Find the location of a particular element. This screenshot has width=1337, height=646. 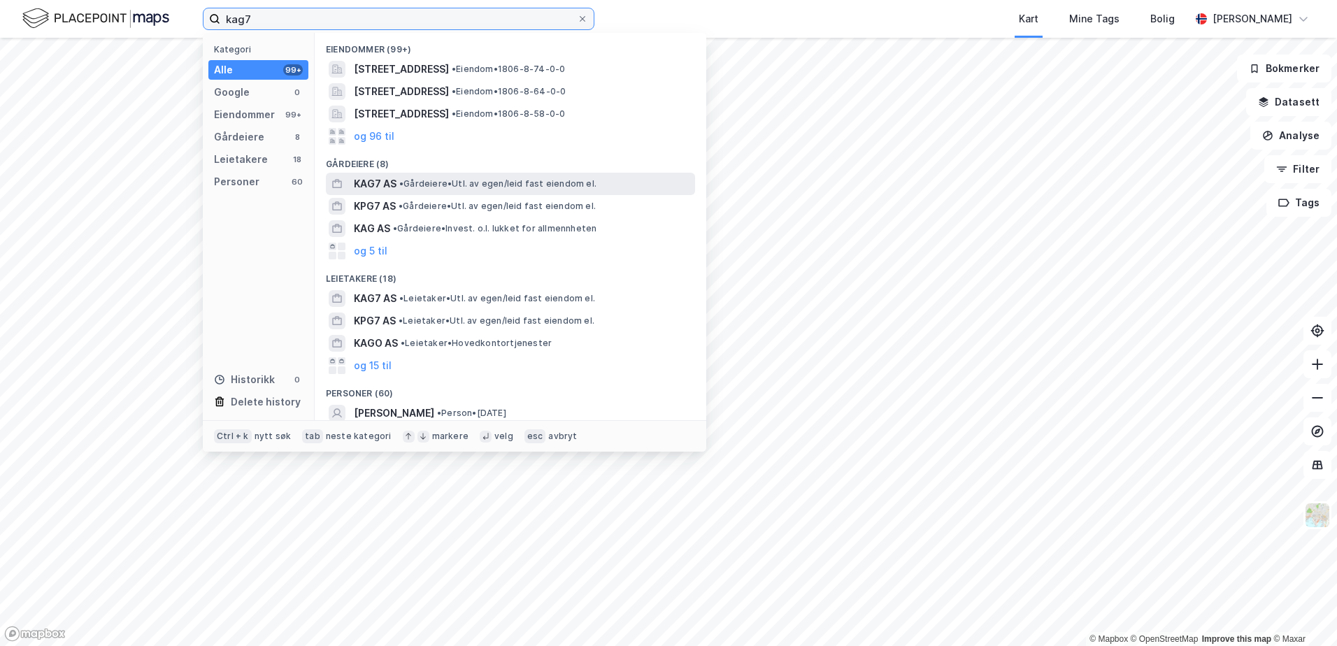

a: OpenStreetMap is located at coordinates (1165, 639).